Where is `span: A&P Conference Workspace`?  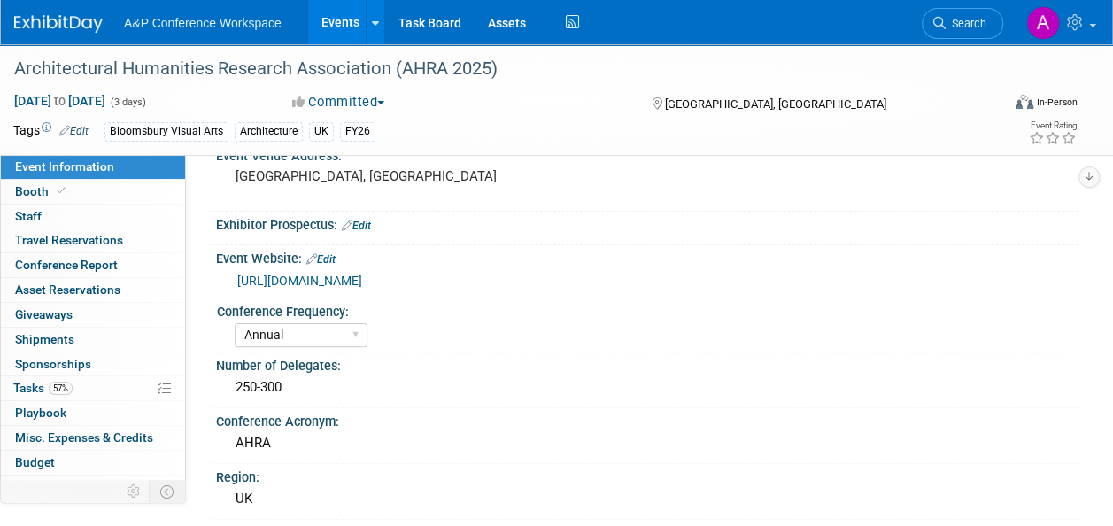 span: A&P Conference Workspace is located at coordinates (203, 23).